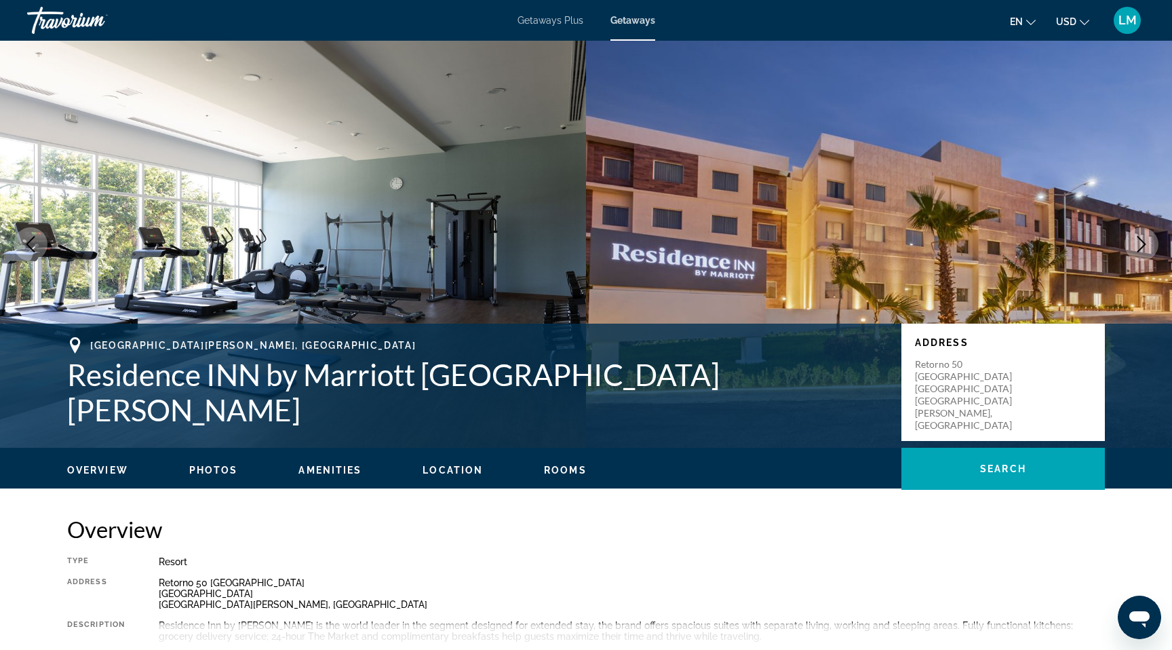 This screenshot has height=650, width=1172. I want to click on span: Getaways, so click(633, 20).